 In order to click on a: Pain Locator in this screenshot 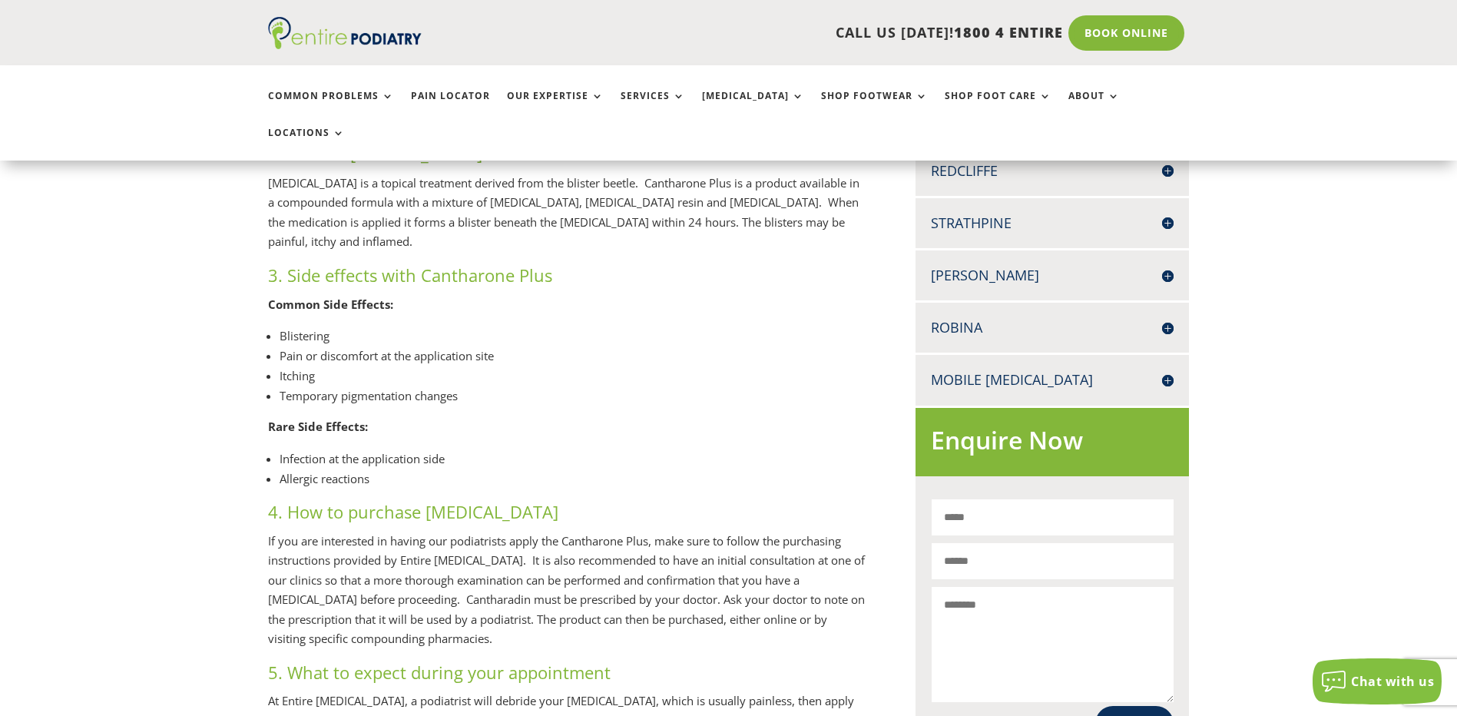, I will do `click(450, 107)`.